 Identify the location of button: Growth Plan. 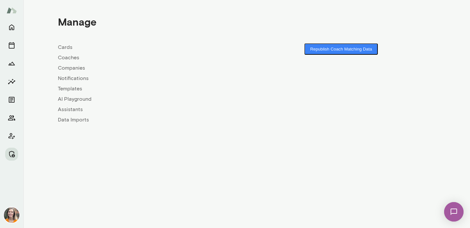
(12, 63).